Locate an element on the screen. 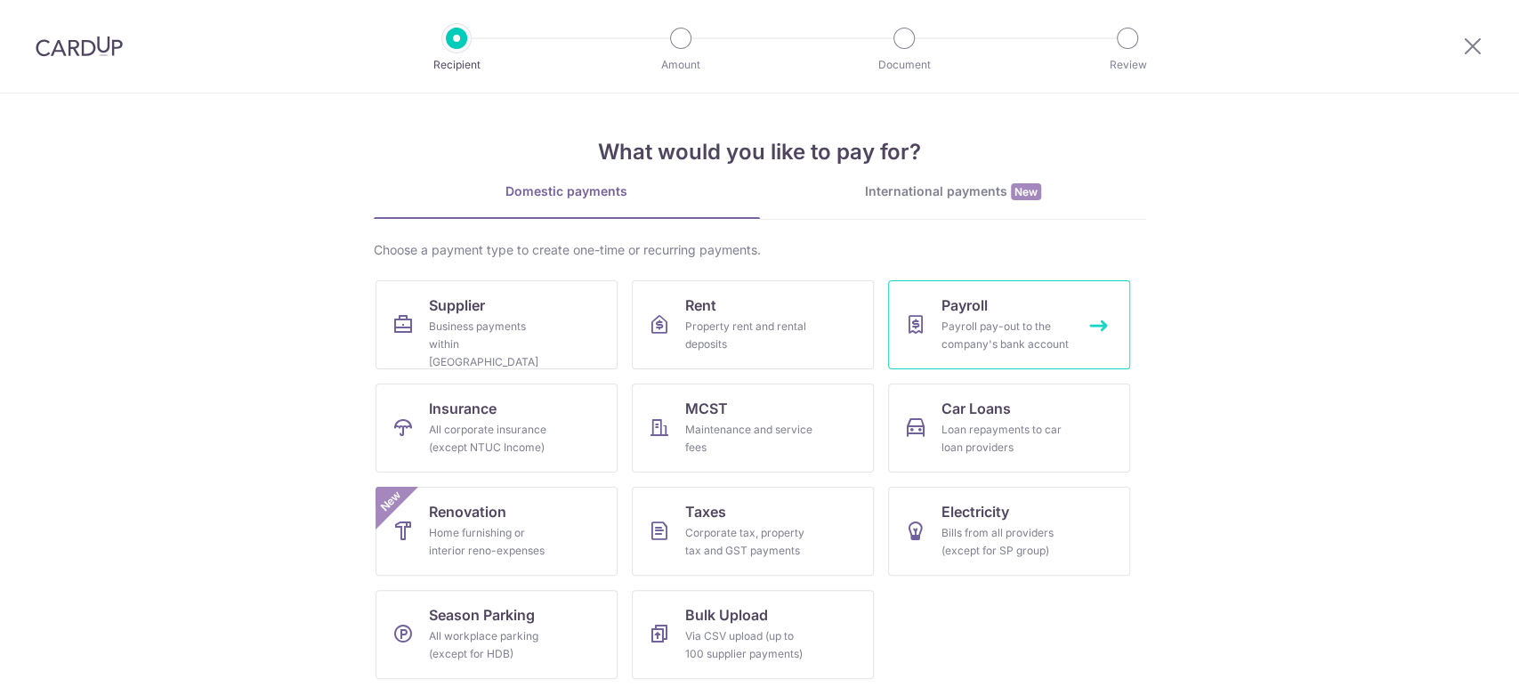  div: All corporate insurance (except NTUC Income) is located at coordinates (493, 439).